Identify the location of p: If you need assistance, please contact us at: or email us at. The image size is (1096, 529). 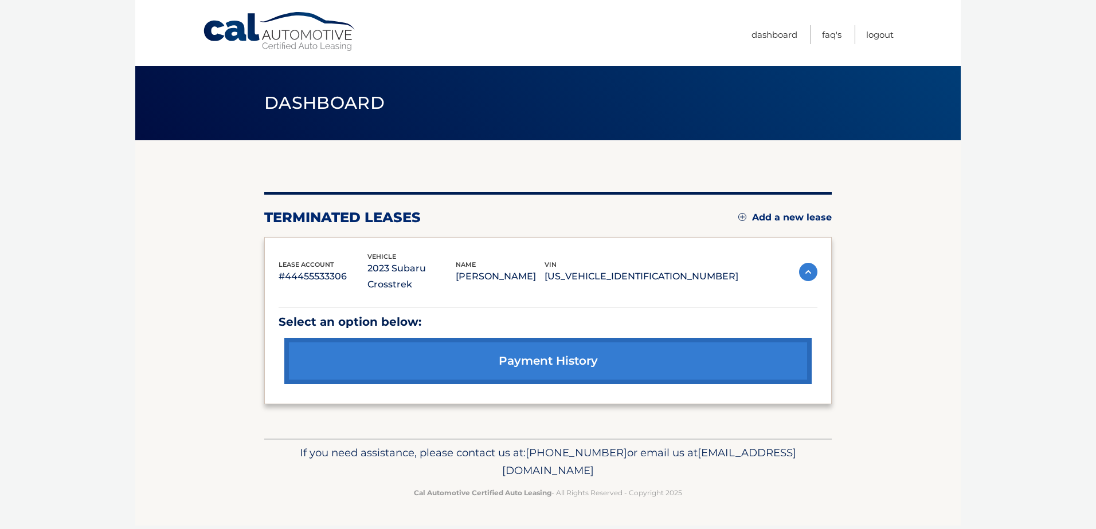
(548, 462).